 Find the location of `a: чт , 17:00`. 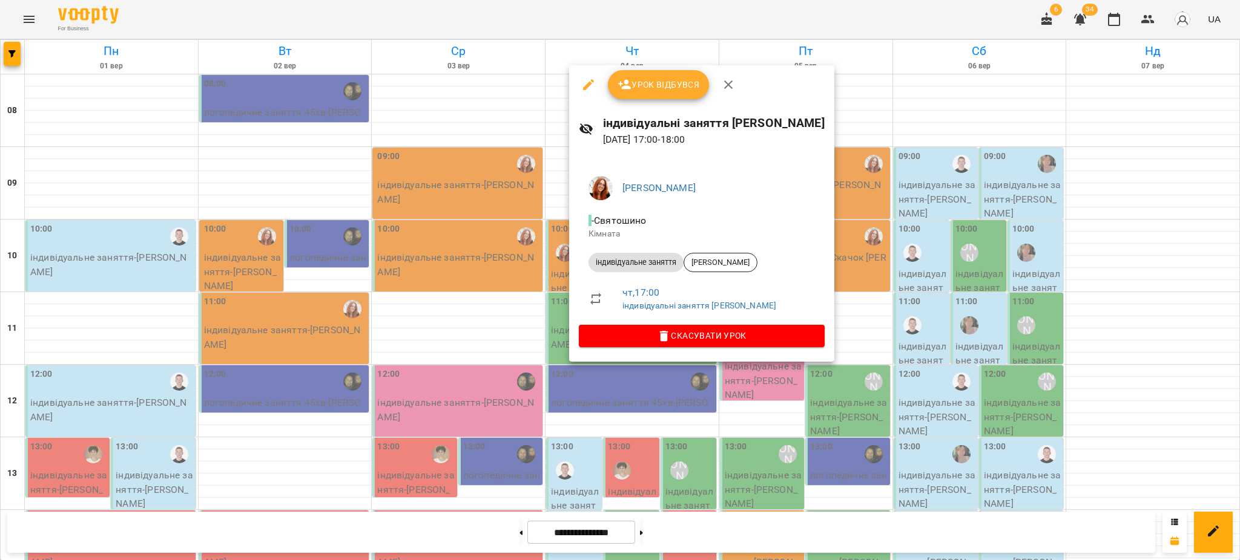

a: чт , 17:00 is located at coordinates (640, 292).